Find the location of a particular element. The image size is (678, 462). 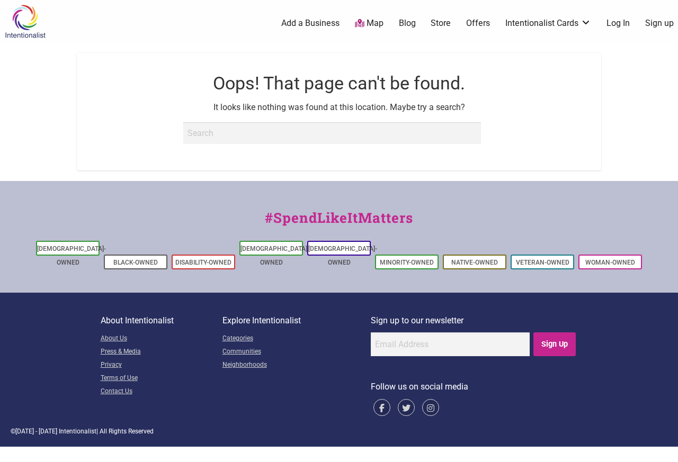

p: It looks like nothing was found at this location. Maybe try a search? is located at coordinates (339, 107).